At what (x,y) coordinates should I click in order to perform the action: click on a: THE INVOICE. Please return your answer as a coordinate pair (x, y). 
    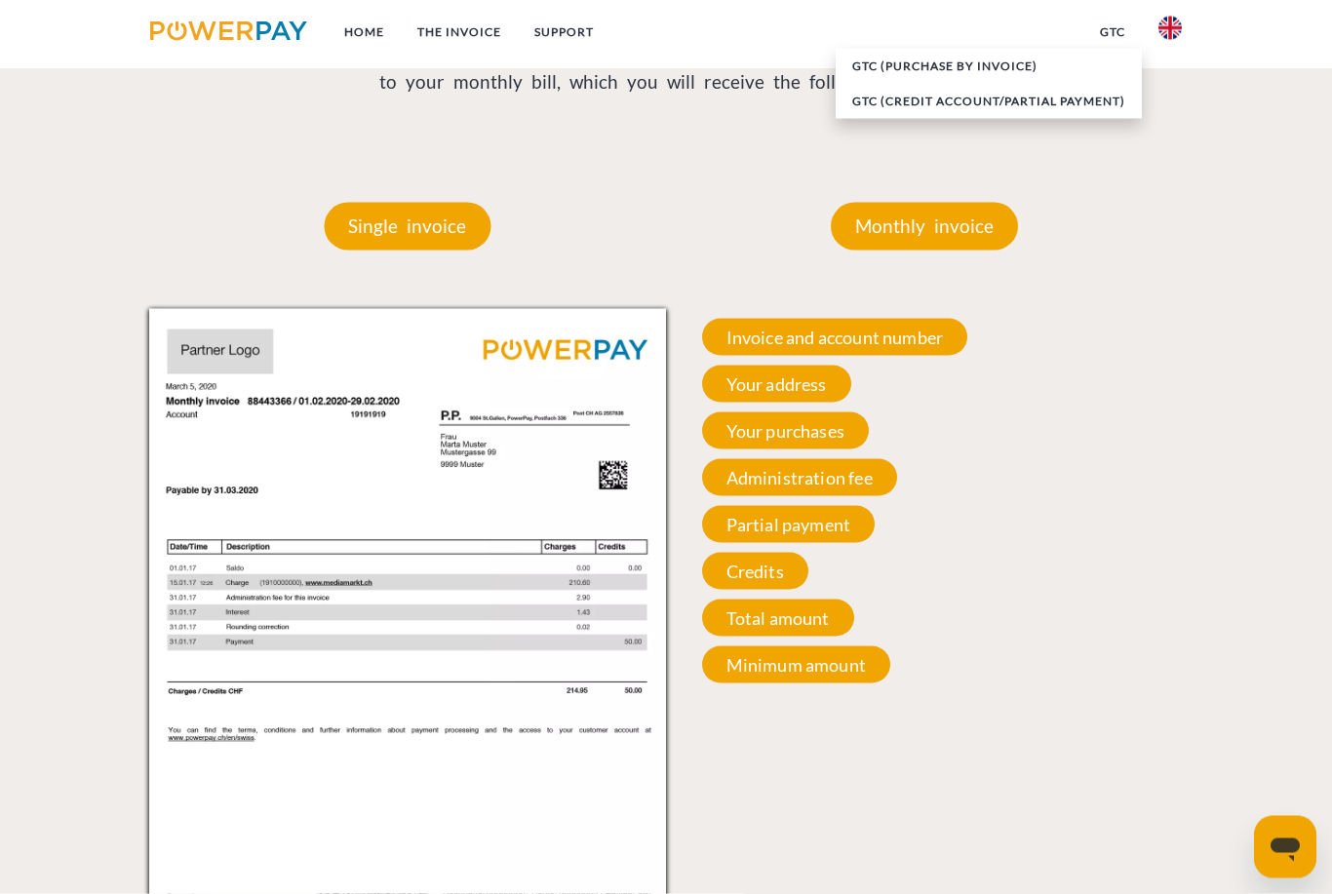
    Looking at the image, I should click on (459, 32).